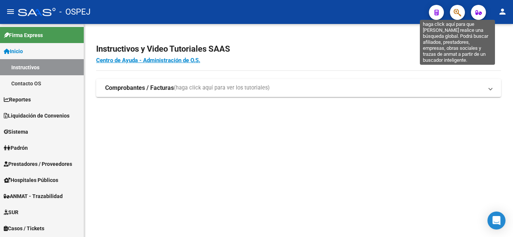 The height and width of the screenshot is (237, 513). What do you see at coordinates (13, 51) in the screenshot?
I see `span: Inicio` at bounding box center [13, 51].